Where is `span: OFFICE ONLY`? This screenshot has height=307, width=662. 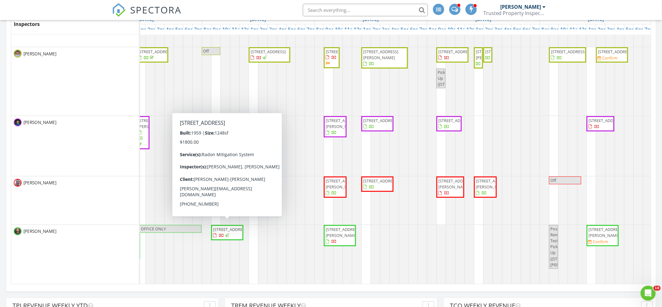 span: OFFICE ONLY is located at coordinates (153, 229).